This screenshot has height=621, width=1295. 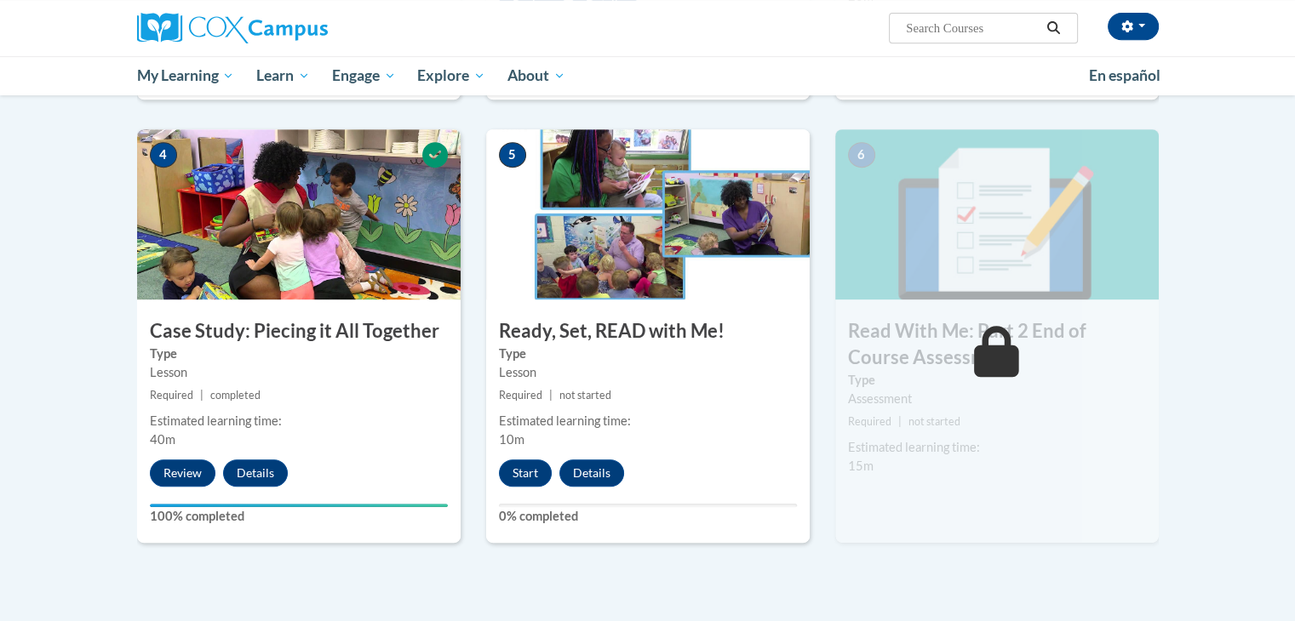 I want to click on span: Engage, so click(x=363, y=76).